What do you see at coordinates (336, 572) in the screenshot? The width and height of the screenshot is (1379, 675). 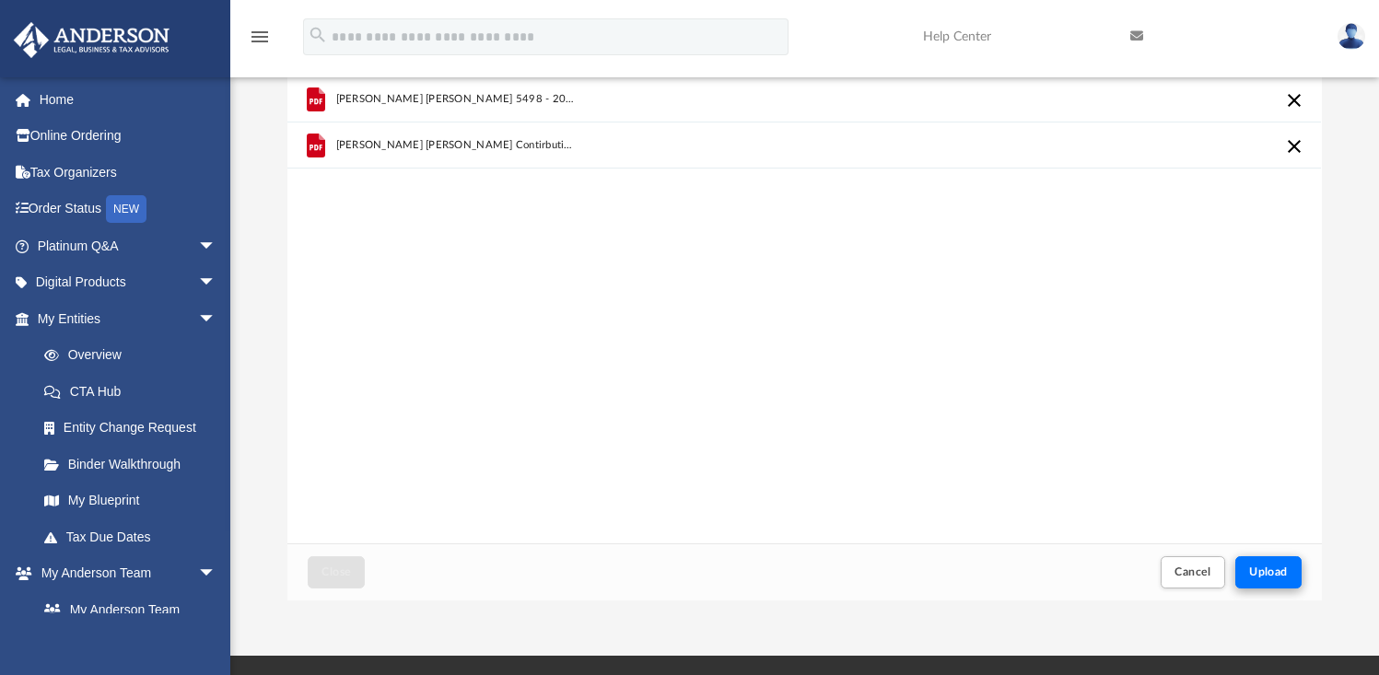 I see `button: Close` at bounding box center [336, 572].